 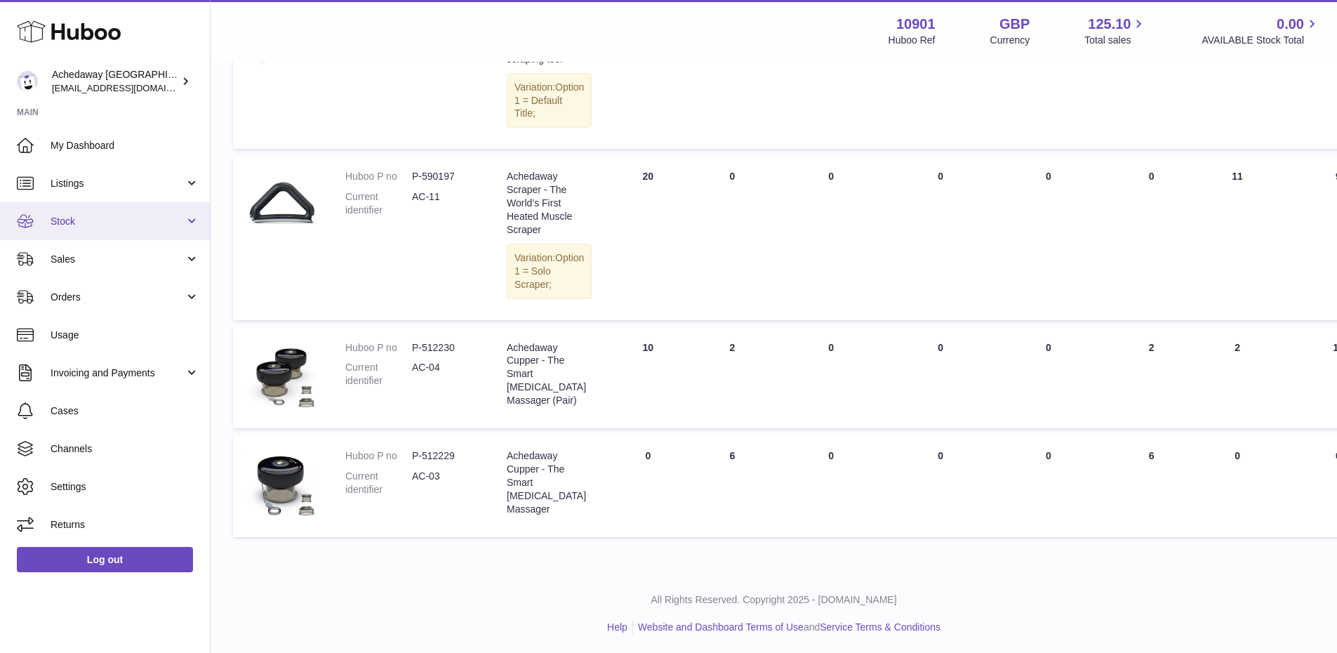 What do you see at coordinates (880, 627) in the screenshot?
I see `a: Service Terms & Conditions` at bounding box center [880, 627].